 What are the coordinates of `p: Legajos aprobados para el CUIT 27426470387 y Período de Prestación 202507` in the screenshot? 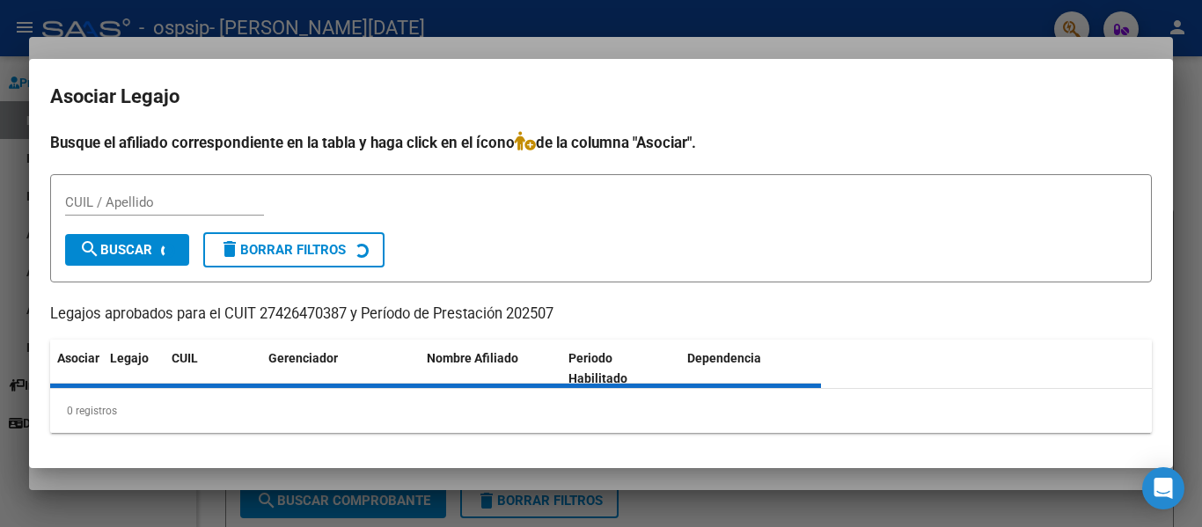 It's located at (601, 314).